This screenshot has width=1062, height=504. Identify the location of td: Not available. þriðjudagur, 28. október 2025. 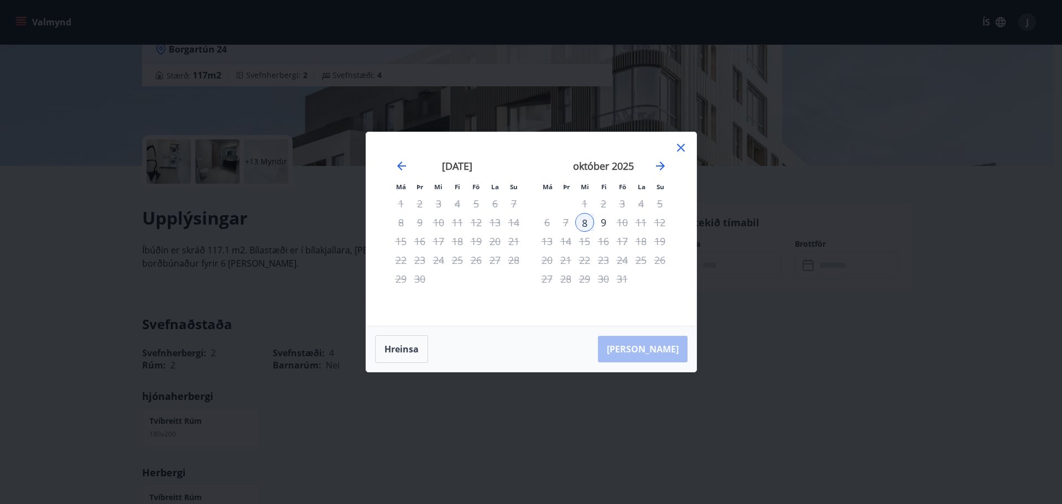
(566, 279).